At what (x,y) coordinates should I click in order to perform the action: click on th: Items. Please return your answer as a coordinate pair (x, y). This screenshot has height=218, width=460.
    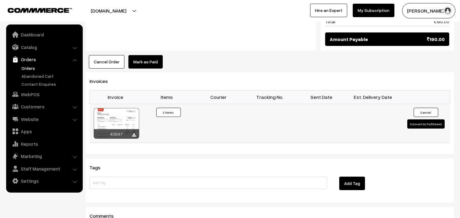
    Looking at the image, I should click on (167, 97).